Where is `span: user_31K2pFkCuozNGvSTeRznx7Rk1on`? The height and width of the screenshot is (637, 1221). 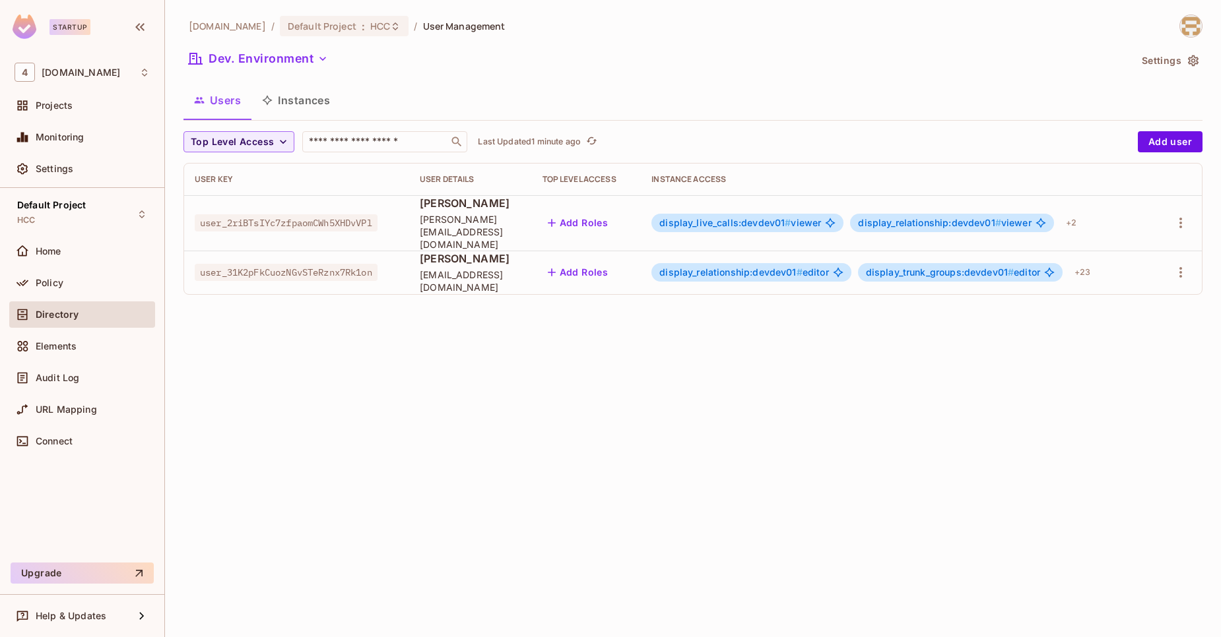 span: user_31K2pFkCuozNGvSTeRznx7Rk1on is located at coordinates (286, 273).